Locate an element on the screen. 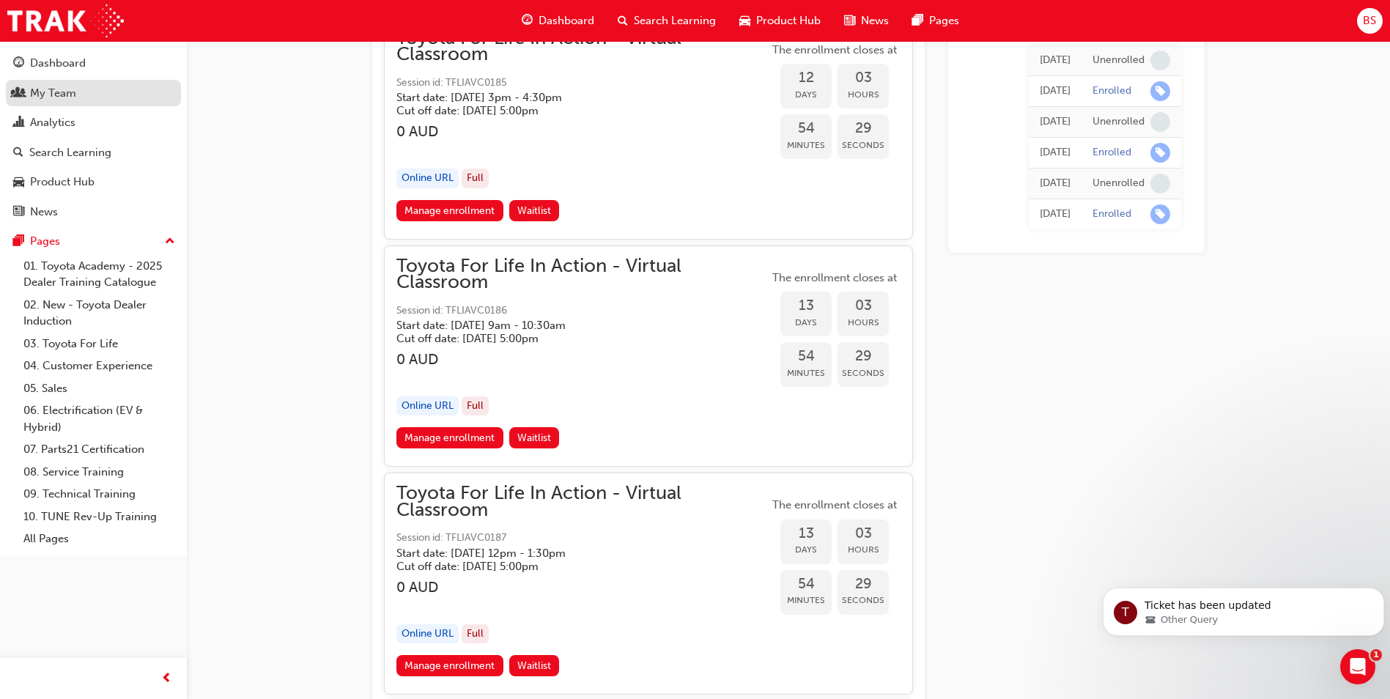 This screenshot has width=1390, height=699. span: BS is located at coordinates (1369, 21).